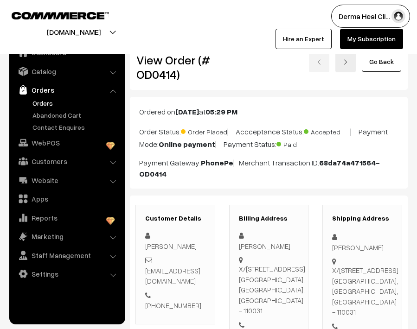 This screenshot has width=417, height=329. Describe the element at coordinates (381, 62) in the screenshot. I see `a: Go Back` at that location.